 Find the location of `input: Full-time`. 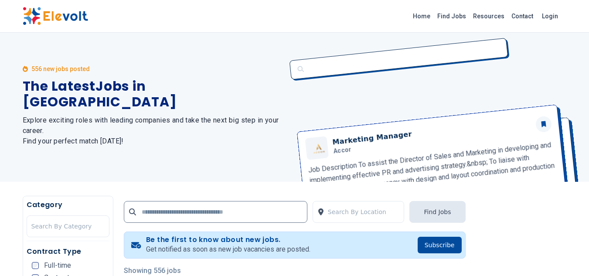

input: Full-time is located at coordinates (35, 265).